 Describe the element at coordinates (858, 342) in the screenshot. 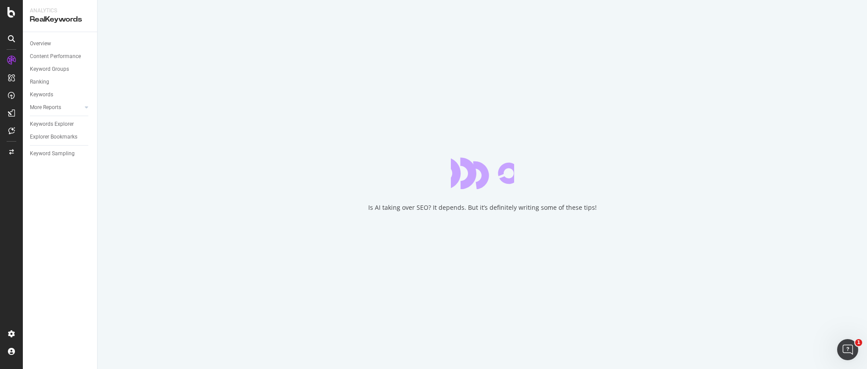

I see `span: 1` at that location.